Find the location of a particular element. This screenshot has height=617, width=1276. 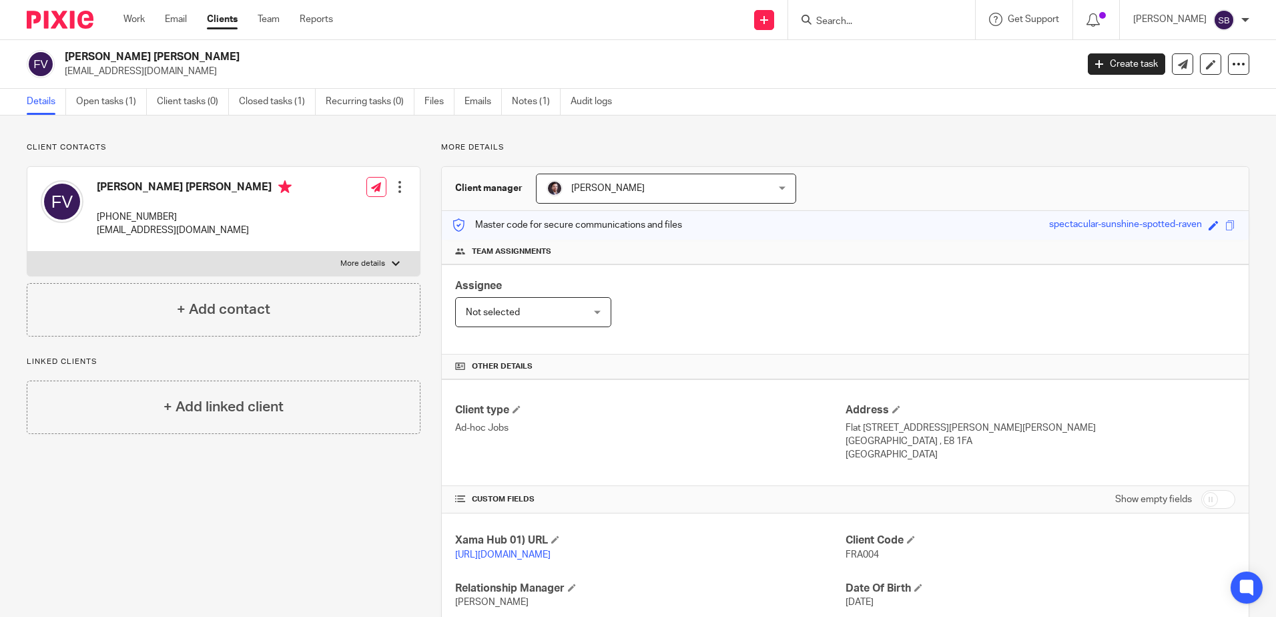

div: spectacular-sunshine-spotted-raven is located at coordinates (1125, 225).